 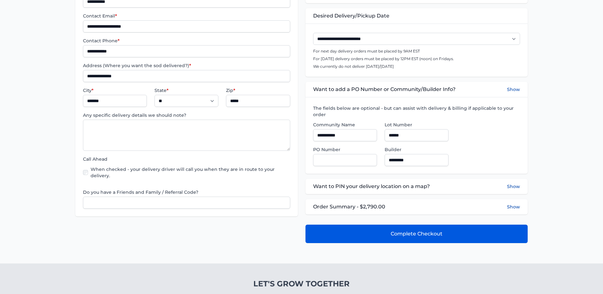 What do you see at coordinates (416, 233) in the screenshot?
I see `span: Complete Checkout` at bounding box center [416, 233].